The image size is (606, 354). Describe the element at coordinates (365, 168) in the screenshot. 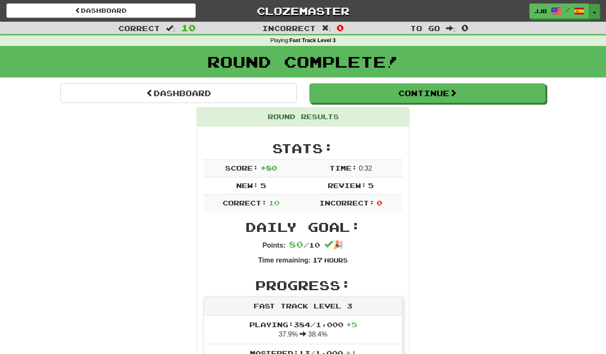

I see `span: 0 : 32` at that location.